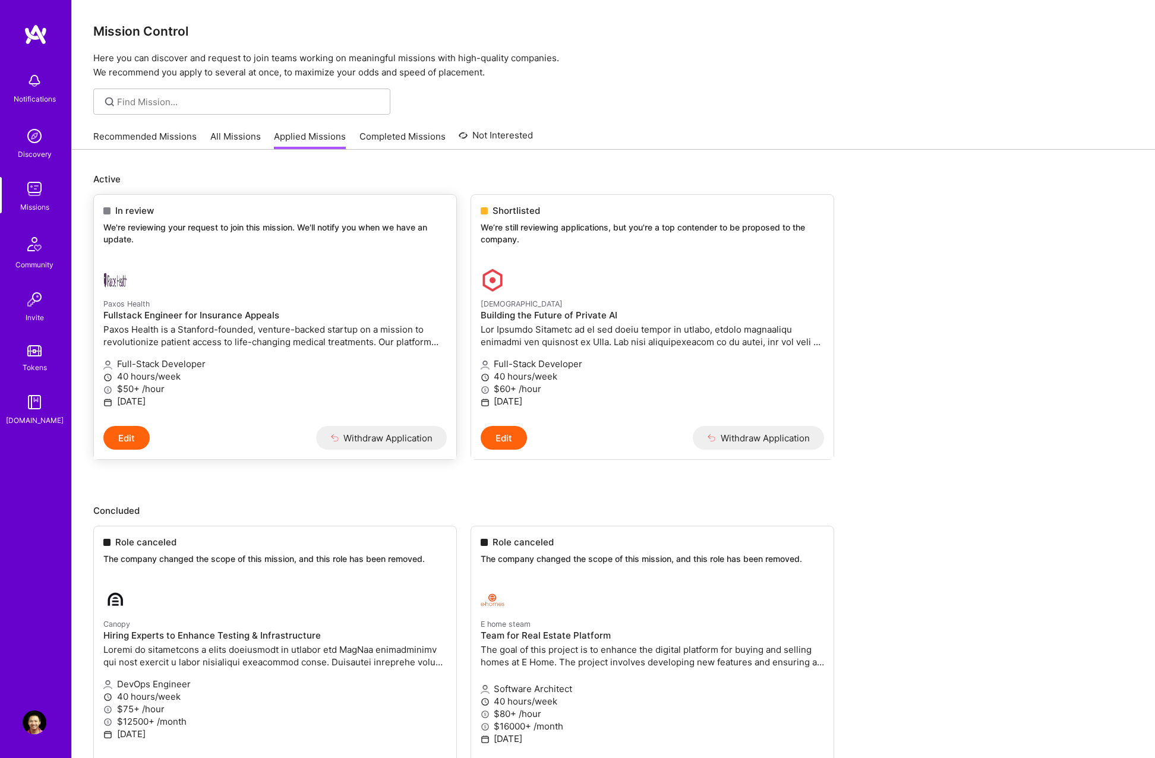 The image size is (1155, 758). What do you see at coordinates (34, 723) in the screenshot?
I see `img: User Avatar` at bounding box center [34, 723].